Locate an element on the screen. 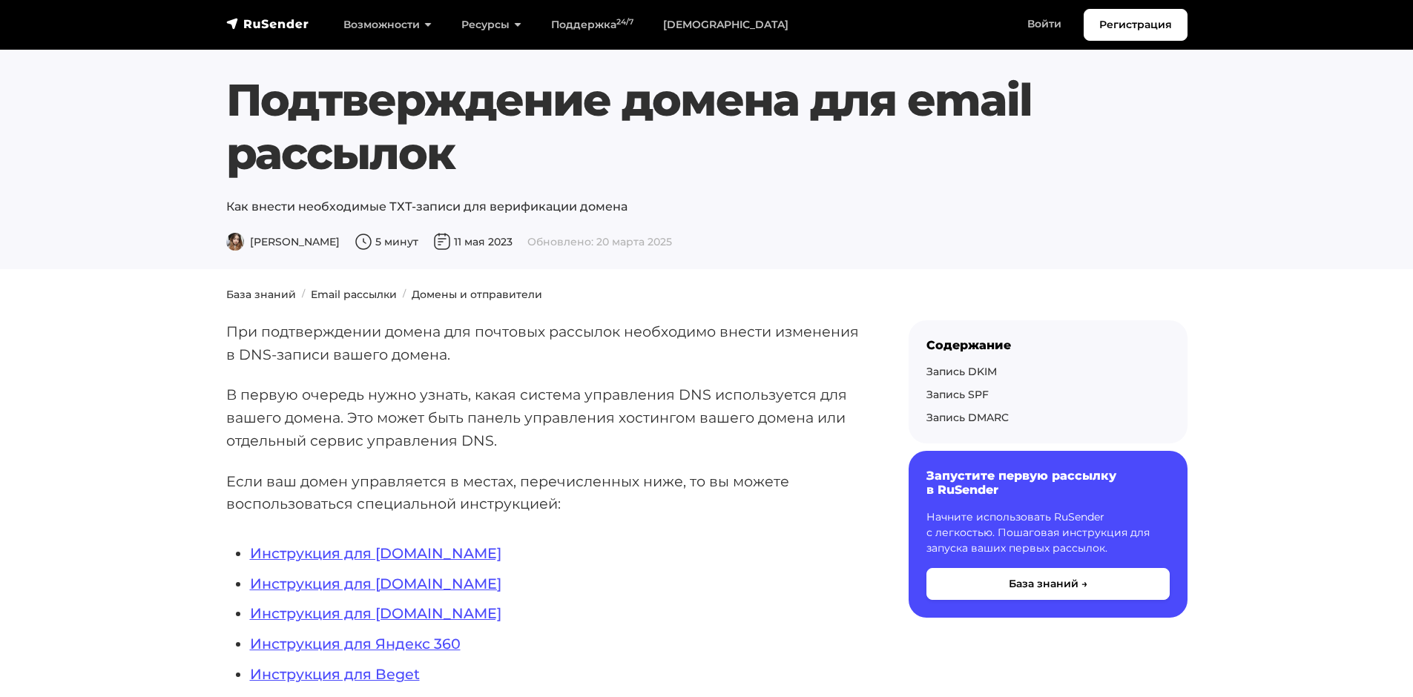 This screenshot has height=697, width=1413. a: База знаний is located at coordinates (261, 294).